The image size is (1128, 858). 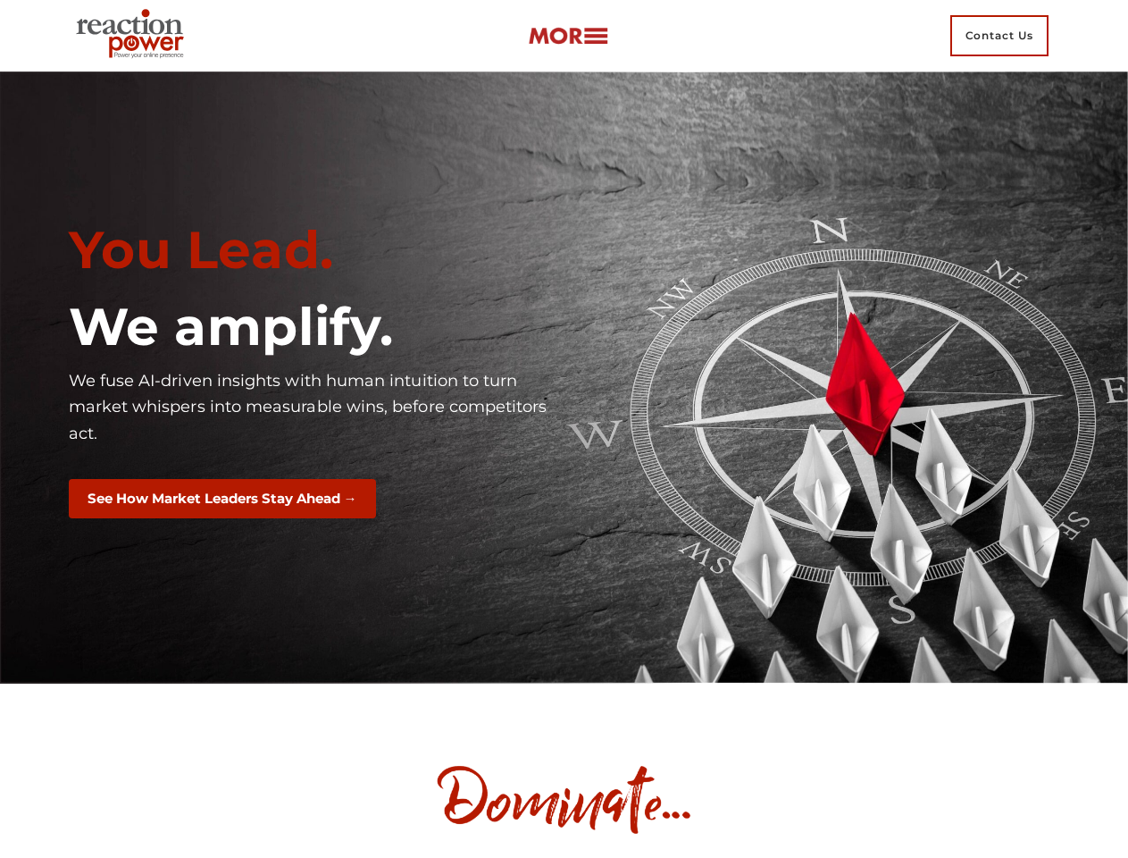 I want to click on h1: We amplify., so click(x=310, y=327).